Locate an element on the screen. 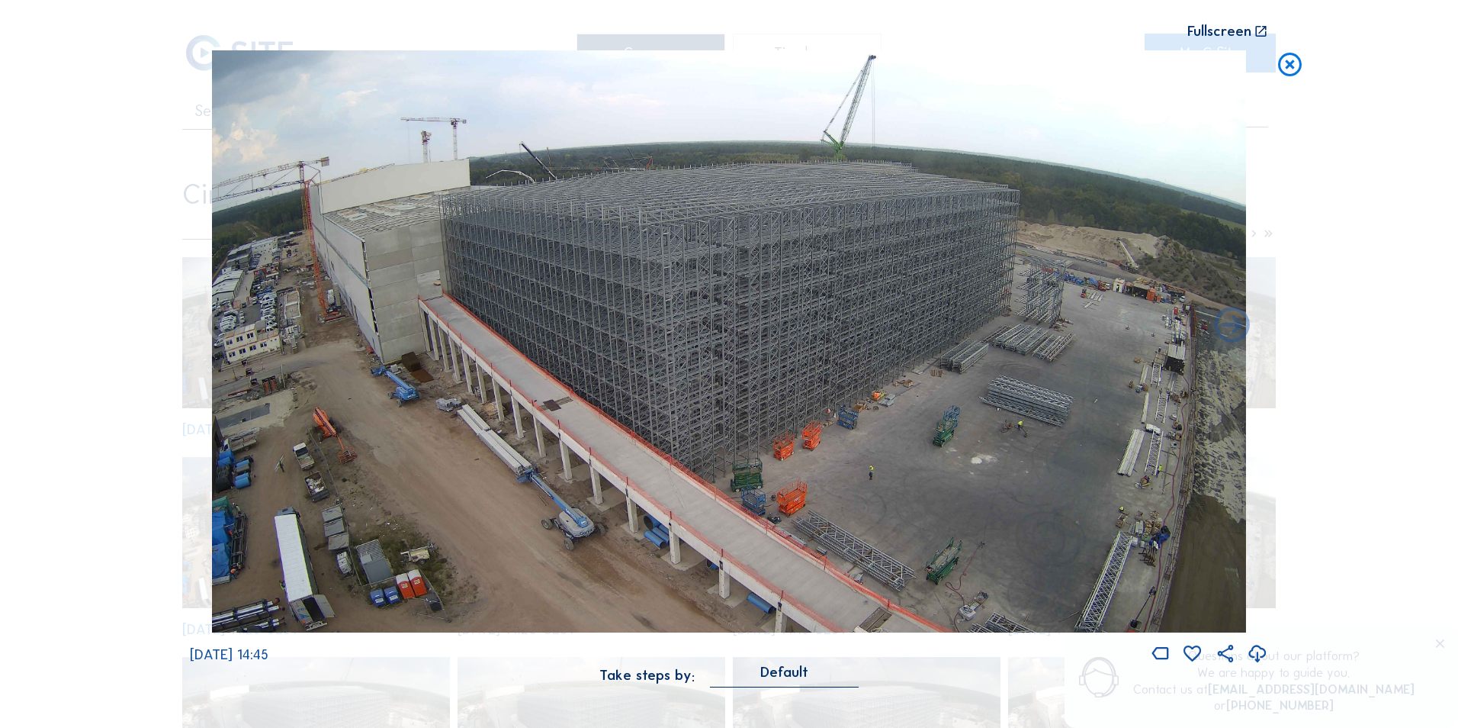 The width and height of the screenshot is (1458, 728). div: Take steps by: is located at coordinates (647, 675).